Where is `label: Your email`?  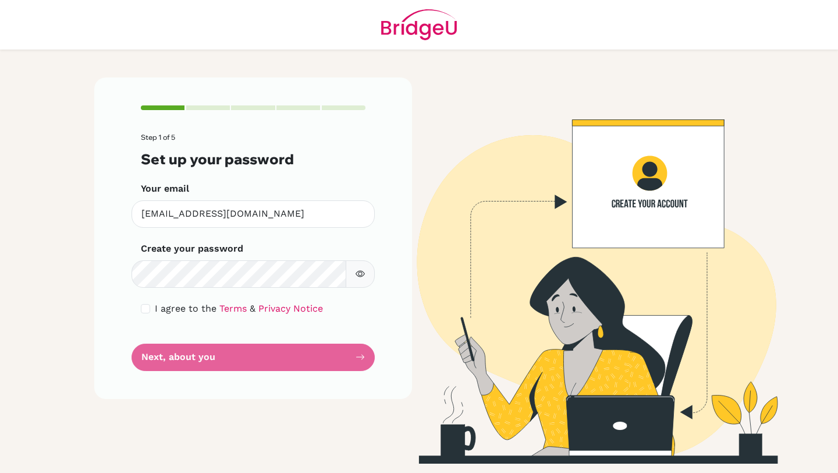
label: Your email is located at coordinates (165, 189).